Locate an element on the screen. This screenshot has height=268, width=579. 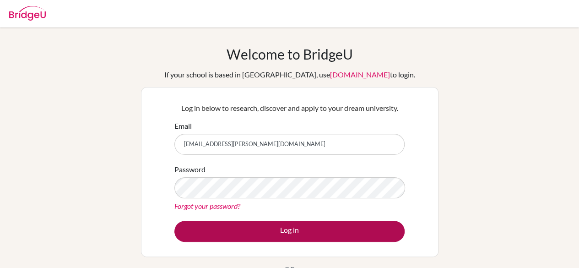
p: Log in below to research, discover and apply to your dream university. is located at coordinates (289, 108).